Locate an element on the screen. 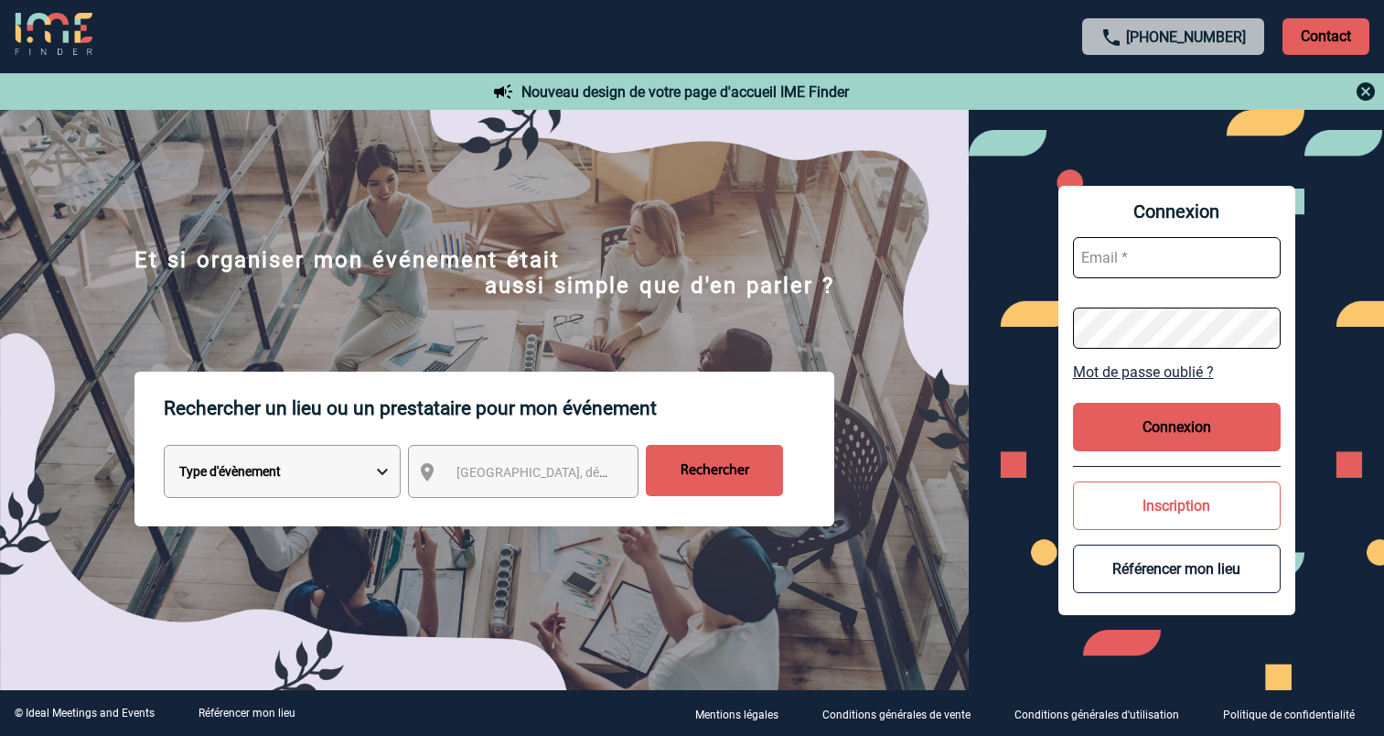 The image size is (1384, 736). a: Conditions générales de vente is located at coordinates (904, 713).